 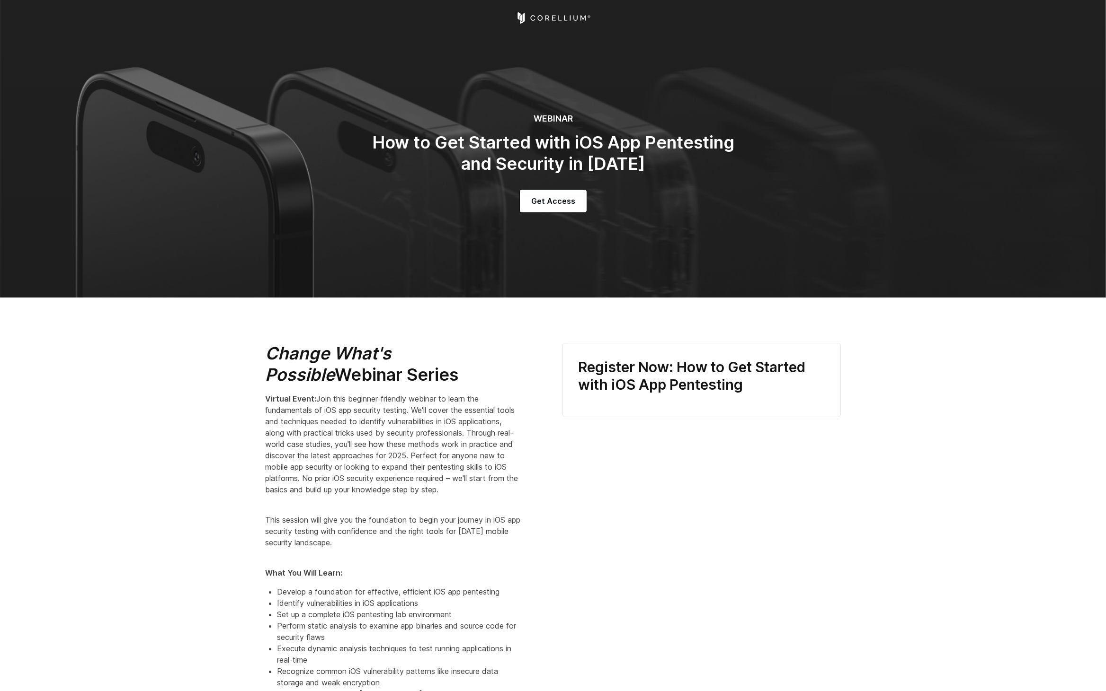 I want to click on span: Get Access, so click(x=553, y=201).